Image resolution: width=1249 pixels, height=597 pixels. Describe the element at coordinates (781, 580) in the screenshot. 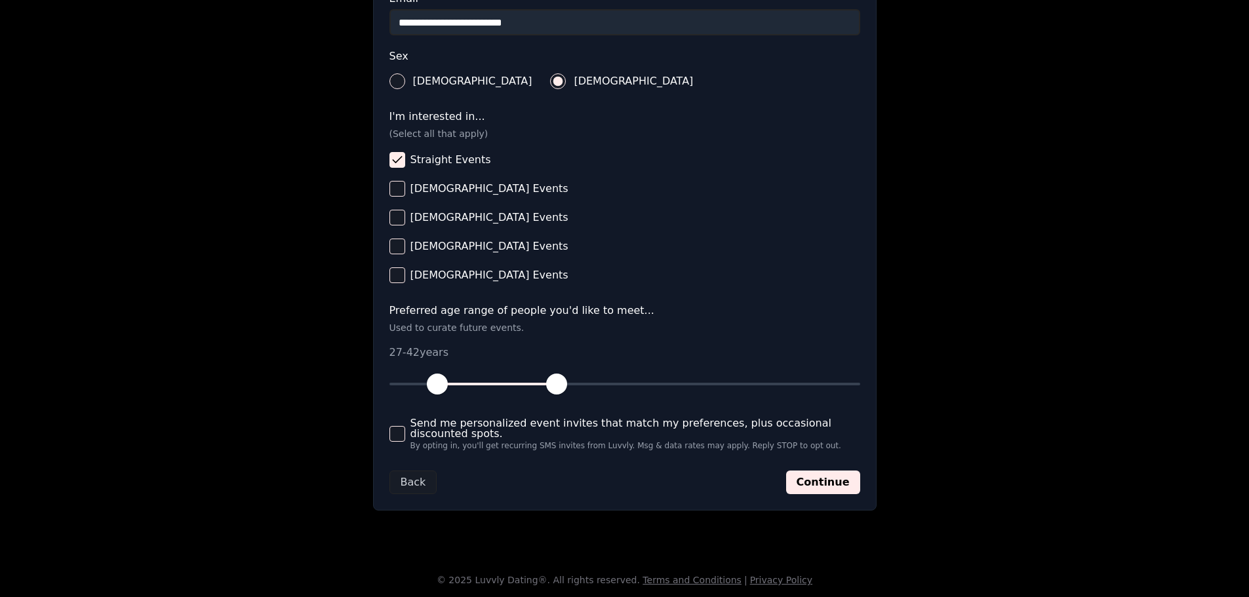

I see `a: Privacy Policy` at that location.